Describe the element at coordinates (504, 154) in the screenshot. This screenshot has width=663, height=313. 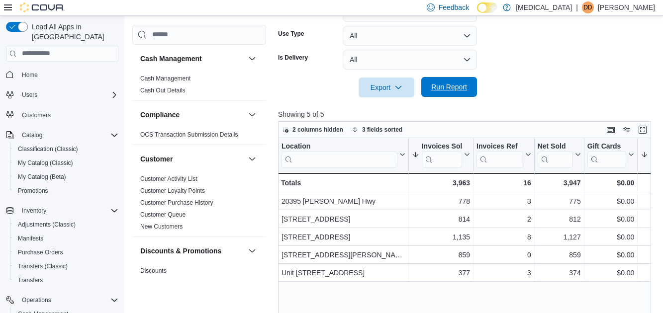
I see `button: Invoices Ref` at that location.